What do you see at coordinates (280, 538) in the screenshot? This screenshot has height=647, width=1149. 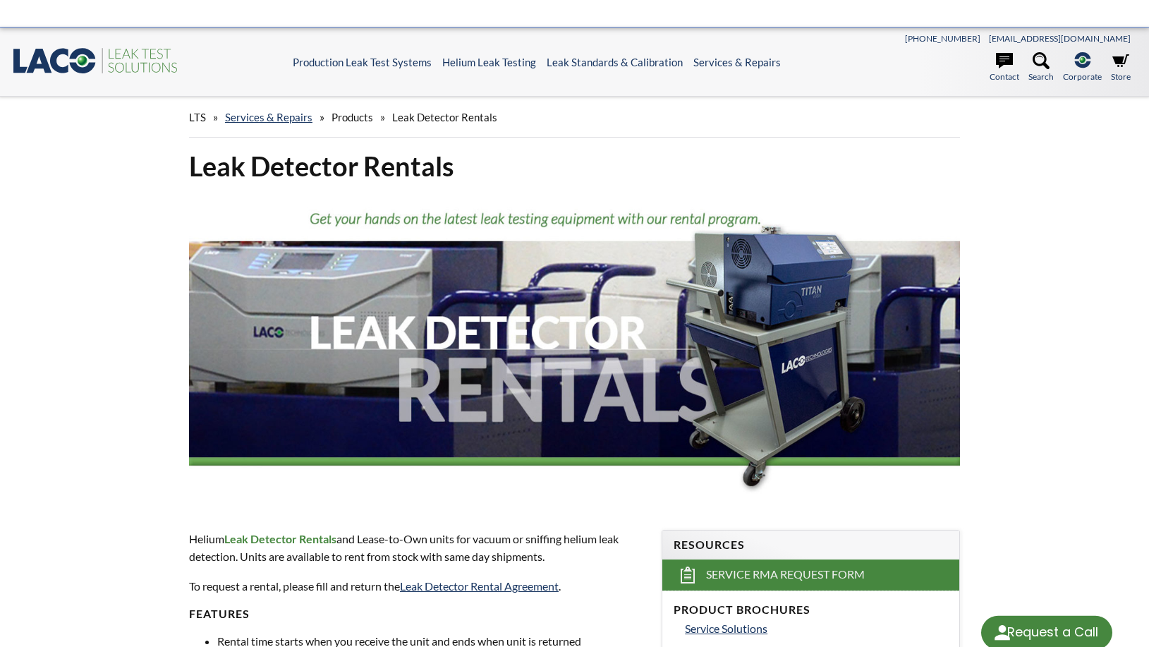 I see `strong: Leak Detector Rentals` at bounding box center [280, 538].